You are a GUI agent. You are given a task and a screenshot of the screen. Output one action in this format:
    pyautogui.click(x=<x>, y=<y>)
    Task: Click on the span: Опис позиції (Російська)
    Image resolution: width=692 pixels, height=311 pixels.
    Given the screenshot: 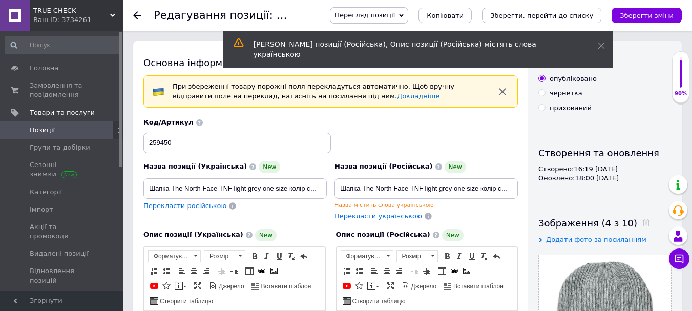 What is the action you would take?
    pyautogui.click(x=383, y=234)
    